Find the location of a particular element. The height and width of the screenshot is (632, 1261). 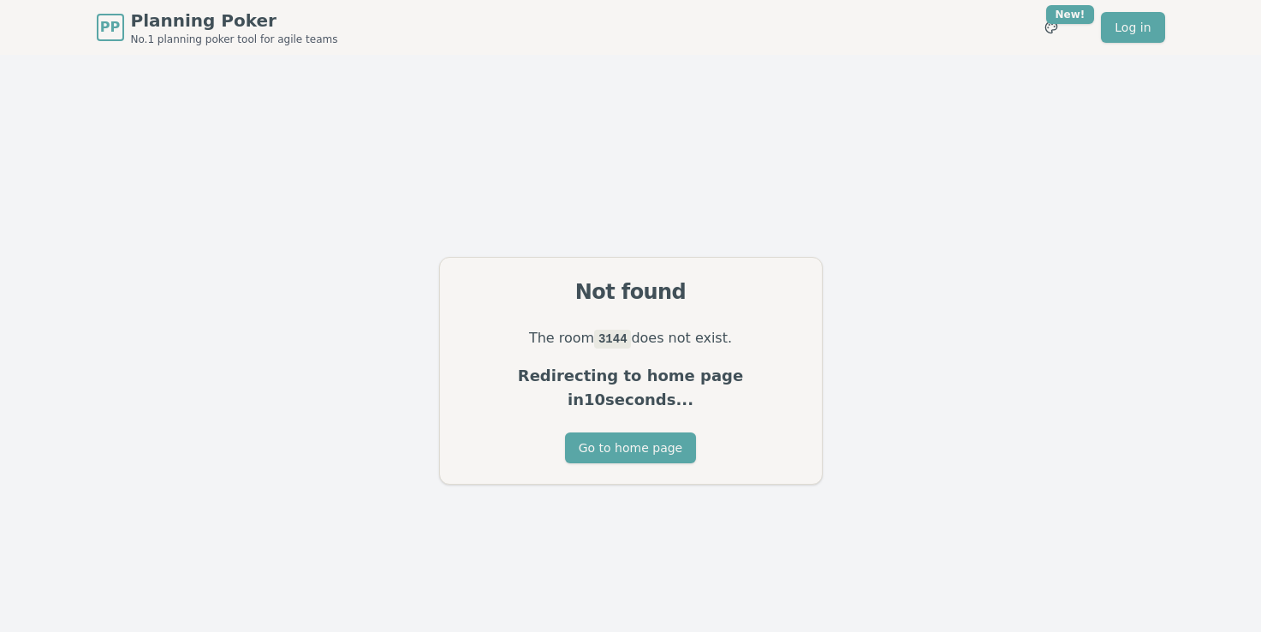

button: Go to home page is located at coordinates (630, 448).